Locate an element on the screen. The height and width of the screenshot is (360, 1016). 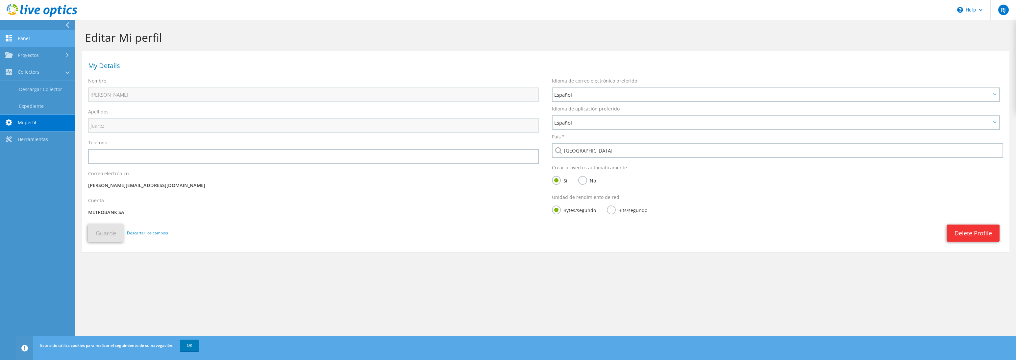
label: Idioma de aplicación preferido is located at coordinates (586, 109).